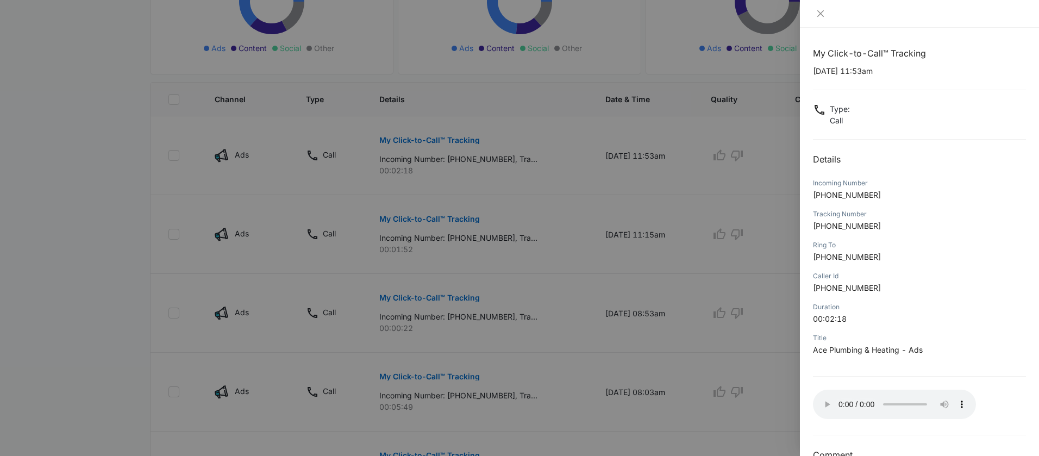 This screenshot has height=456, width=1039. Describe the element at coordinates (840, 109) in the screenshot. I see `p: Type :` at that location.